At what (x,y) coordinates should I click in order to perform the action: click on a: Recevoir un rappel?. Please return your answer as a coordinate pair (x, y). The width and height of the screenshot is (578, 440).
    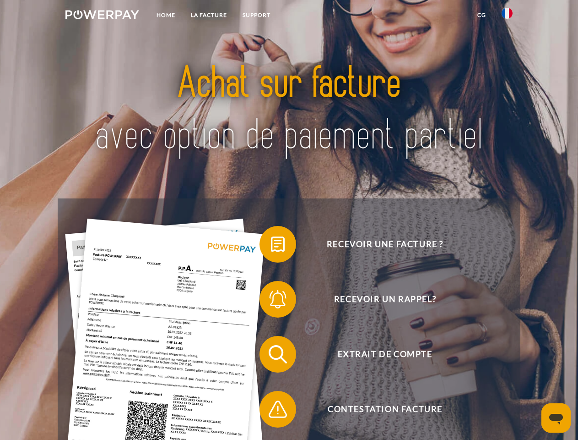
    Looking at the image, I should click on (379, 299).